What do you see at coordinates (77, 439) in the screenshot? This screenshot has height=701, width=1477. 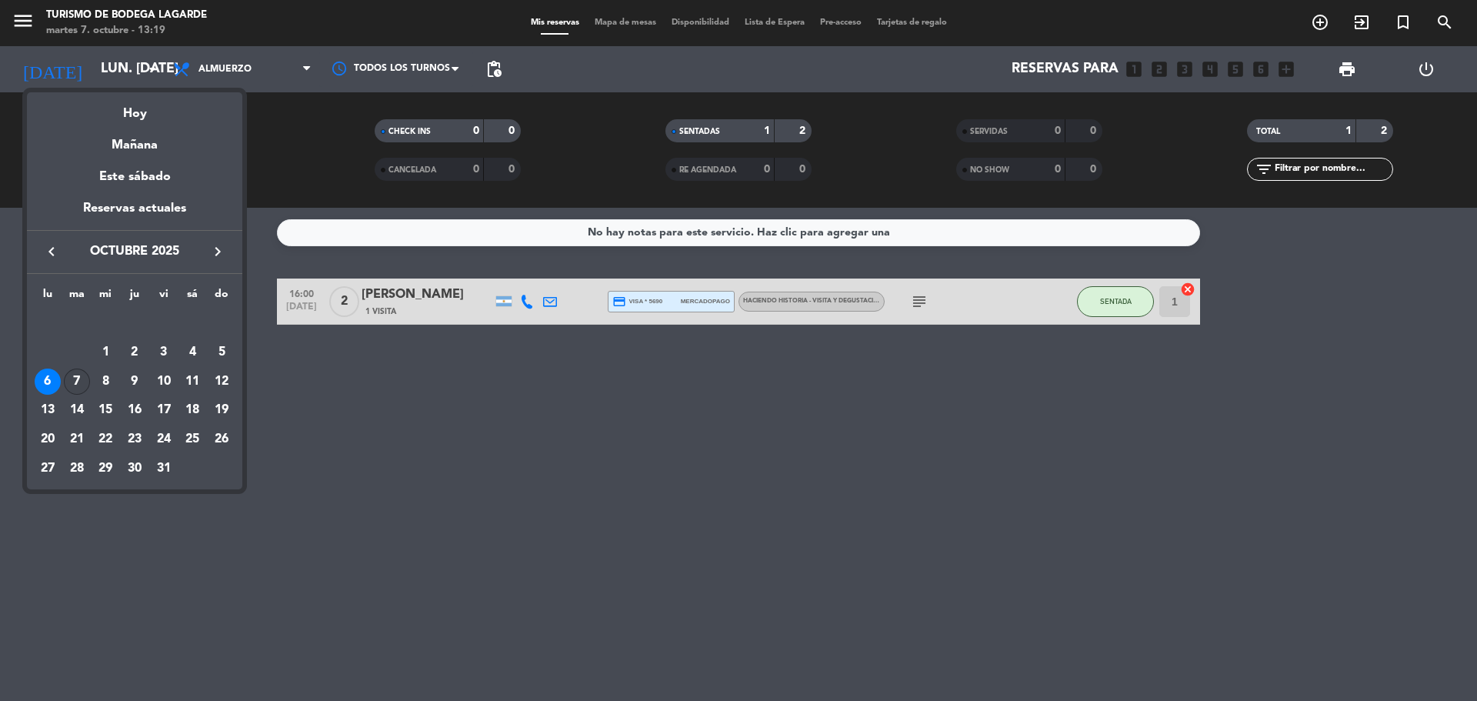 I see `td: 21 de octubre de 2025` at bounding box center [77, 439].